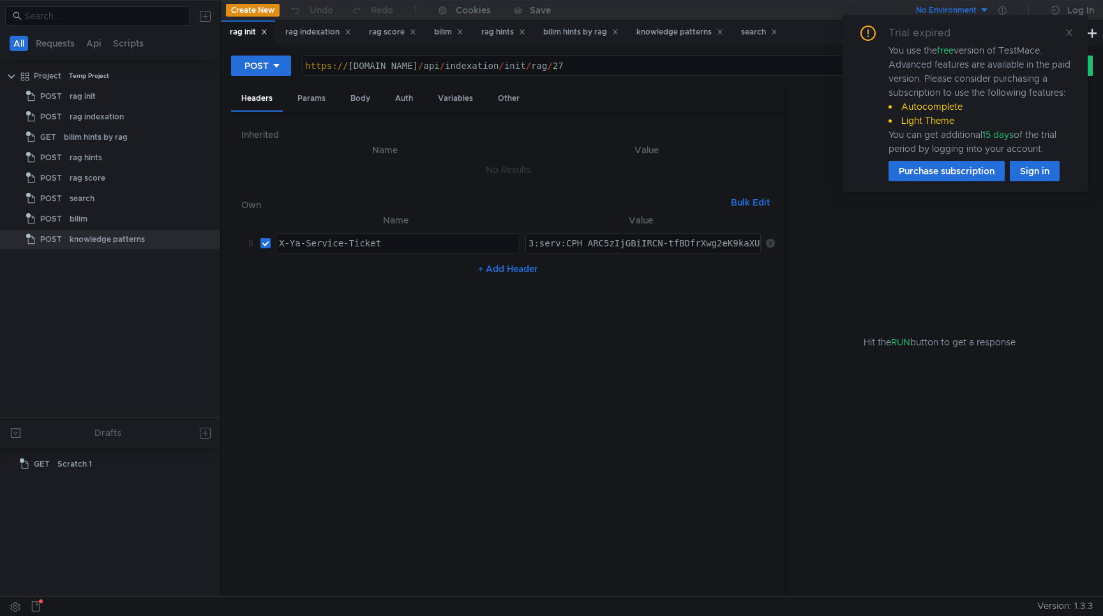  What do you see at coordinates (47, 76) in the screenshot?
I see `div: Project` at bounding box center [47, 76].